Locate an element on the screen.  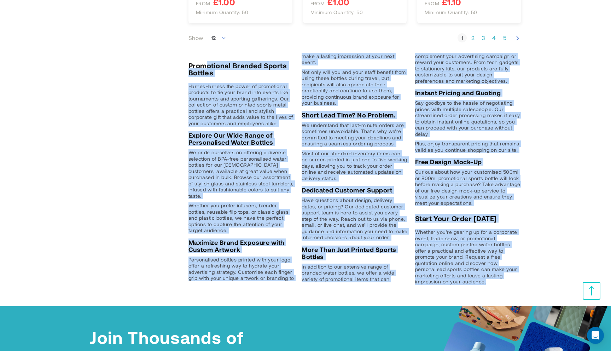
p: Whether you prefer infusers, blender bottles, reusable flip tops, or classic glass and plastic bo... is located at coordinates (242, 218).